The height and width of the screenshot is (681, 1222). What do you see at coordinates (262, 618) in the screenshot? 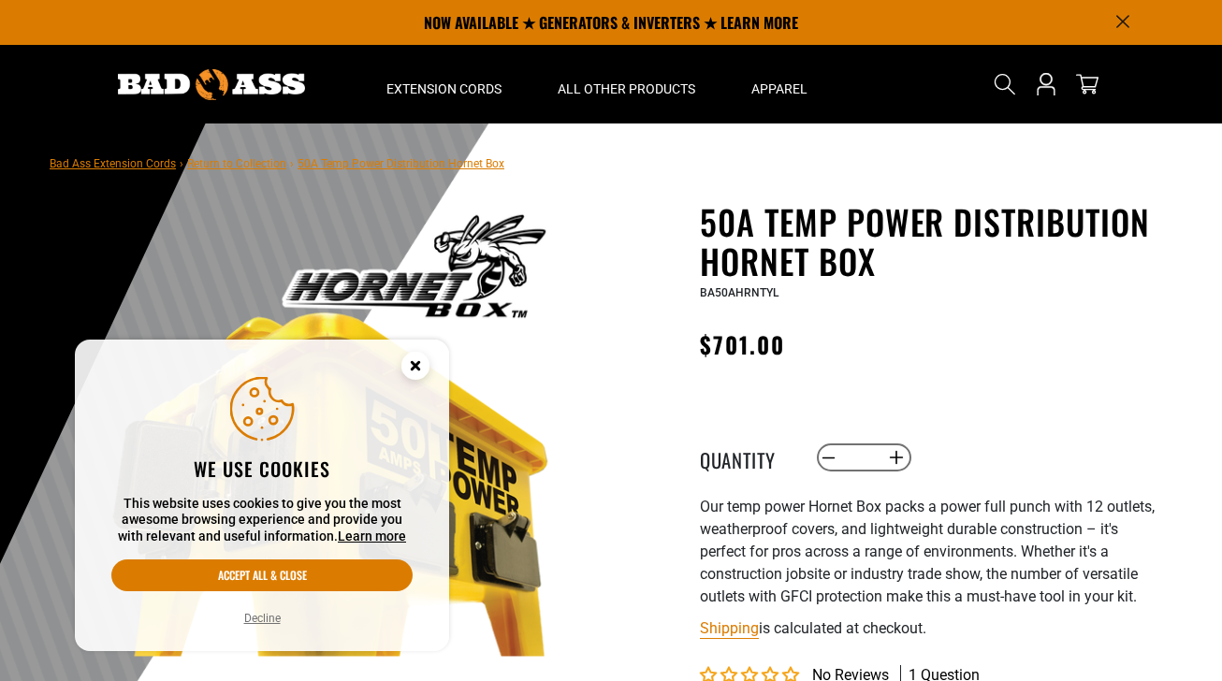
I see `button: Decline` at bounding box center [262, 618].